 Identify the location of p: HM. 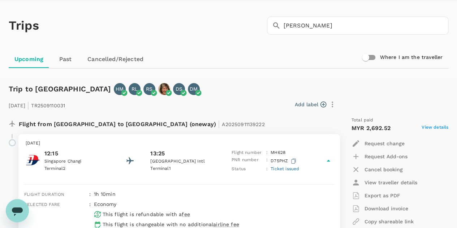
(120, 89).